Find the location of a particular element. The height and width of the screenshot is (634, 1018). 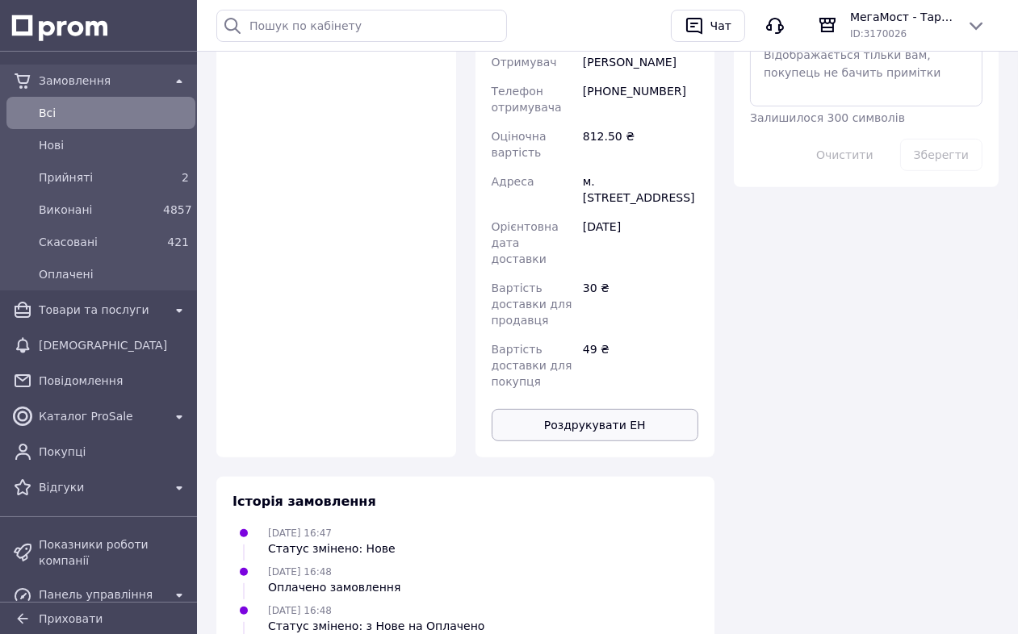

span: Оціночна вартість is located at coordinates (519, 144).